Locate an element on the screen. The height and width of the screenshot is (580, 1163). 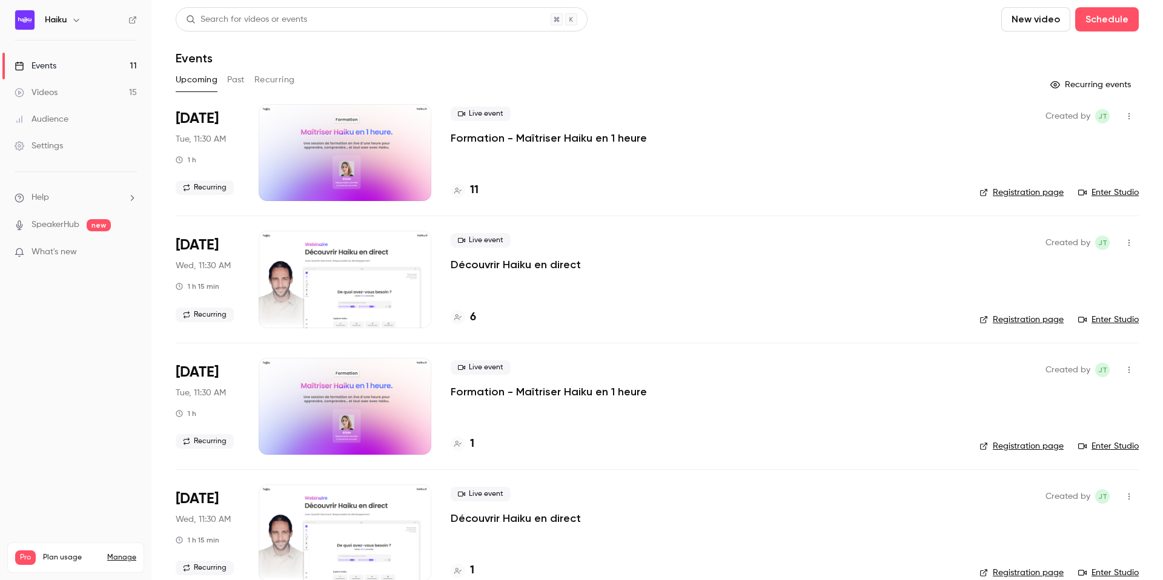
button: Schedule is located at coordinates (1107, 19).